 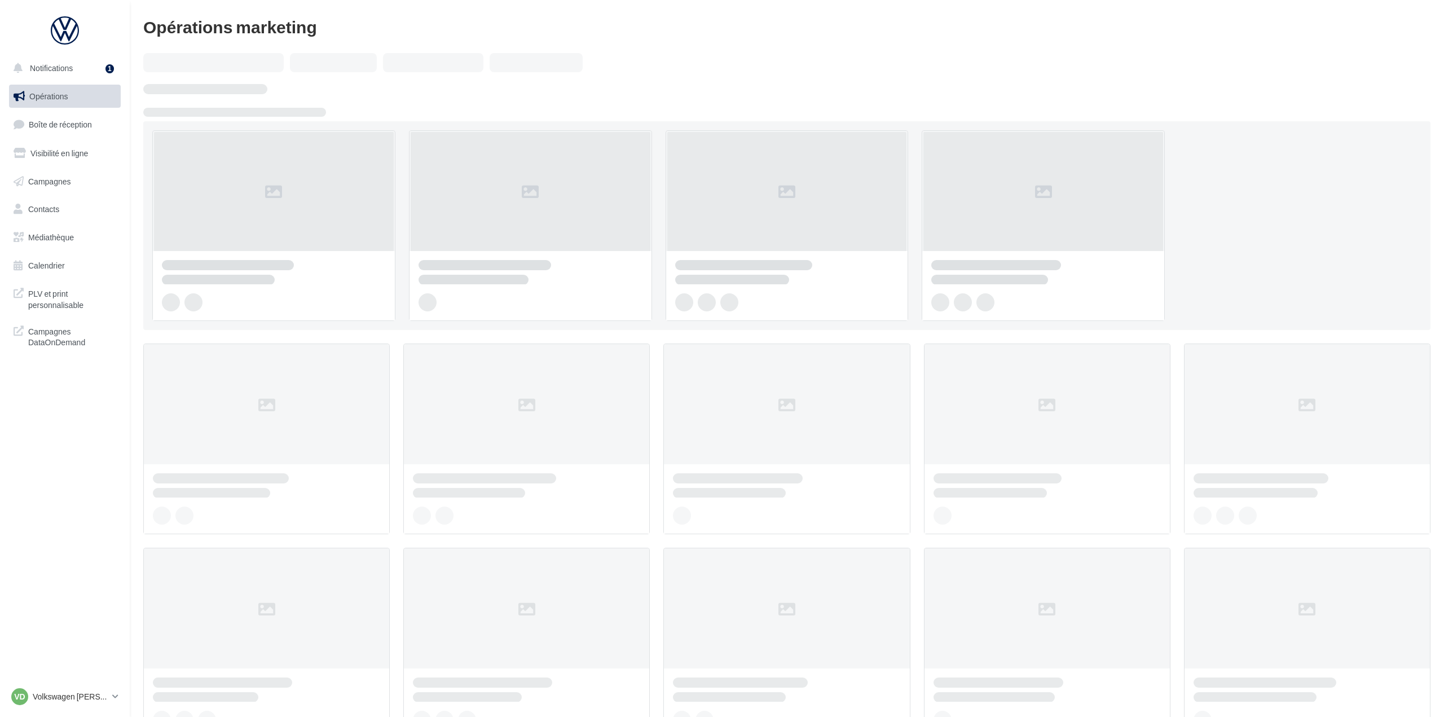 What do you see at coordinates (72, 298) in the screenshot?
I see `span: PLV et print personnalisable` at bounding box center [72, 298].